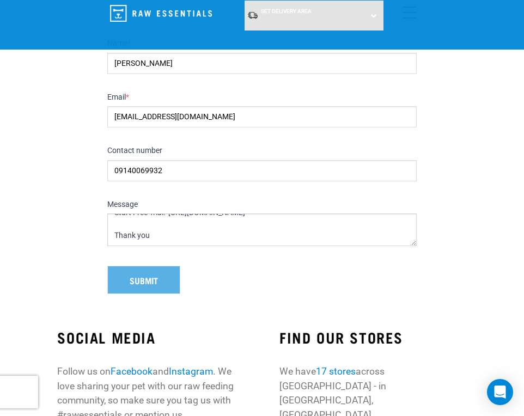 The height and width of the screenshot is (416, 524). Describe the element at coordinates (262, 205) in the screenshot. I see `label: Message` at that location.